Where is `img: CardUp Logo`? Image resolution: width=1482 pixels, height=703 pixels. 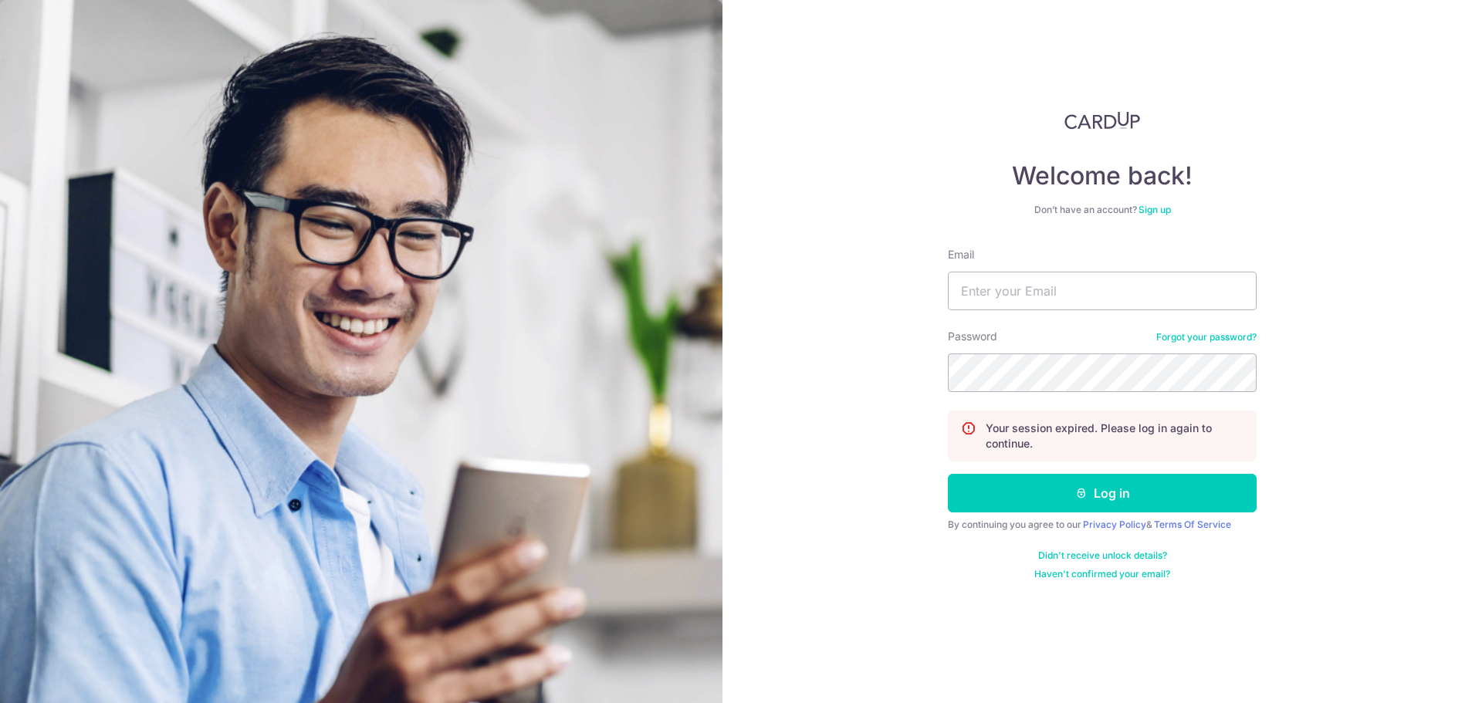
img: CardUp Logo is located at coordinates (1102, 120).